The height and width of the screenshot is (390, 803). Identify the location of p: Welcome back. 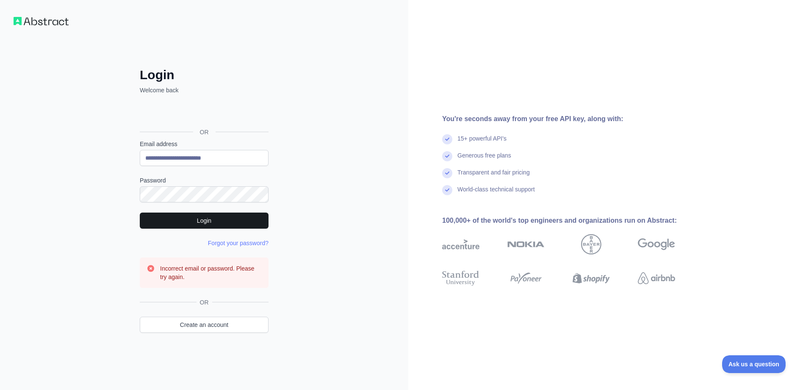
(204, 90).